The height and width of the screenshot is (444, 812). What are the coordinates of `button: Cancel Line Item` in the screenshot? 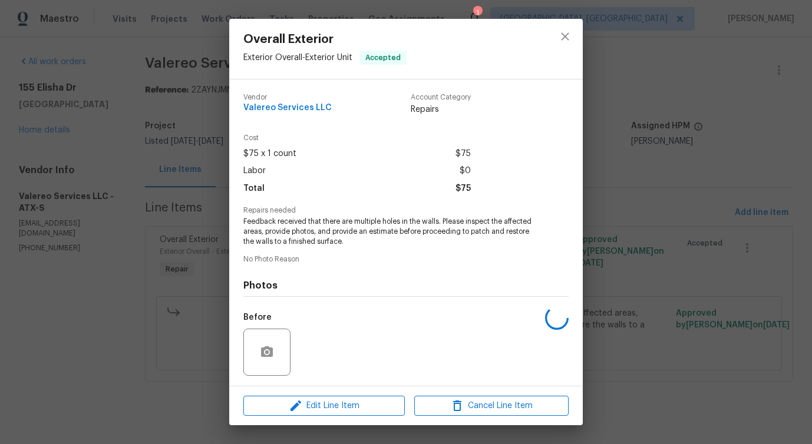 It's located at (491, 406).